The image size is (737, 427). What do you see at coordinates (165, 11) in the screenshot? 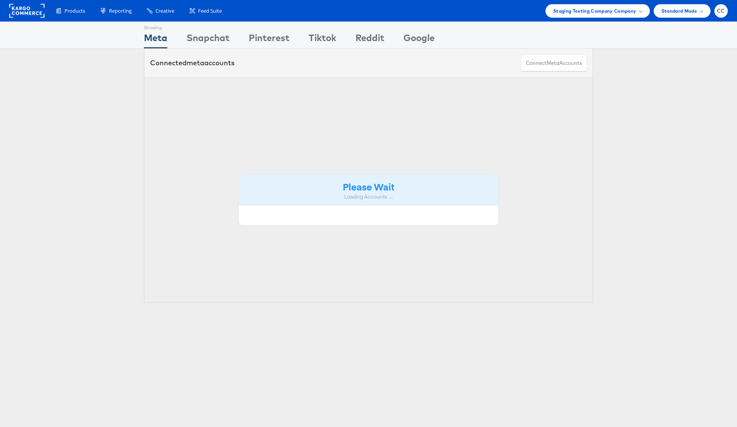
I see `span: Creative` at bounding box center [165, 11].